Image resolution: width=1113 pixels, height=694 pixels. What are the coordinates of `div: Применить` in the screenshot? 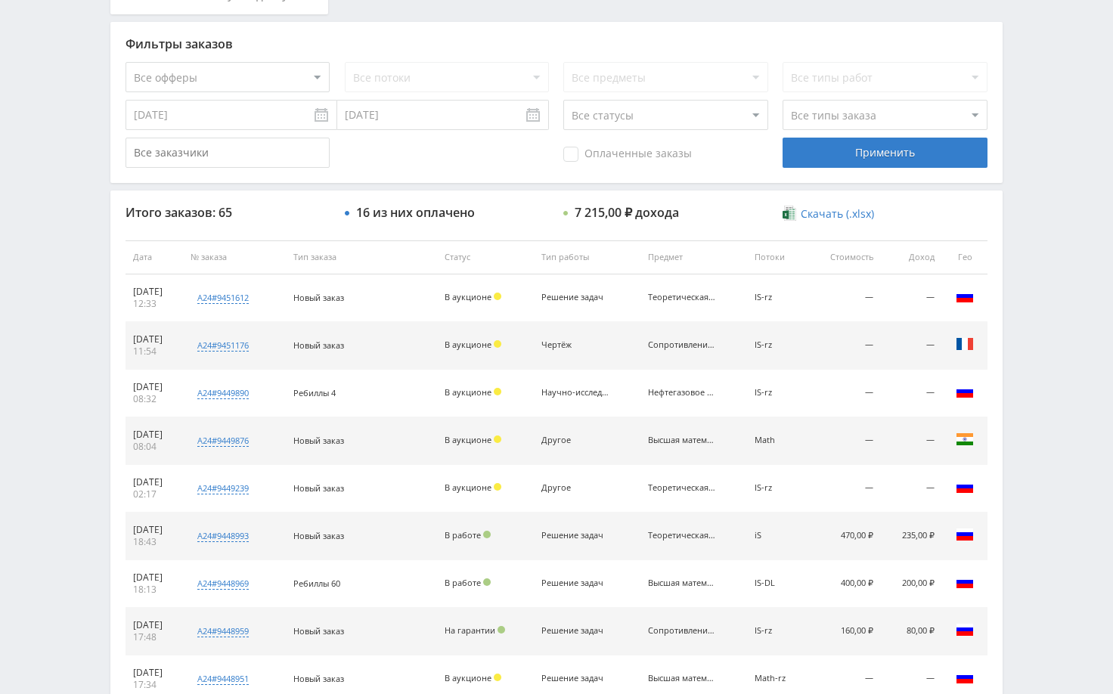 It's located at (885, 153).